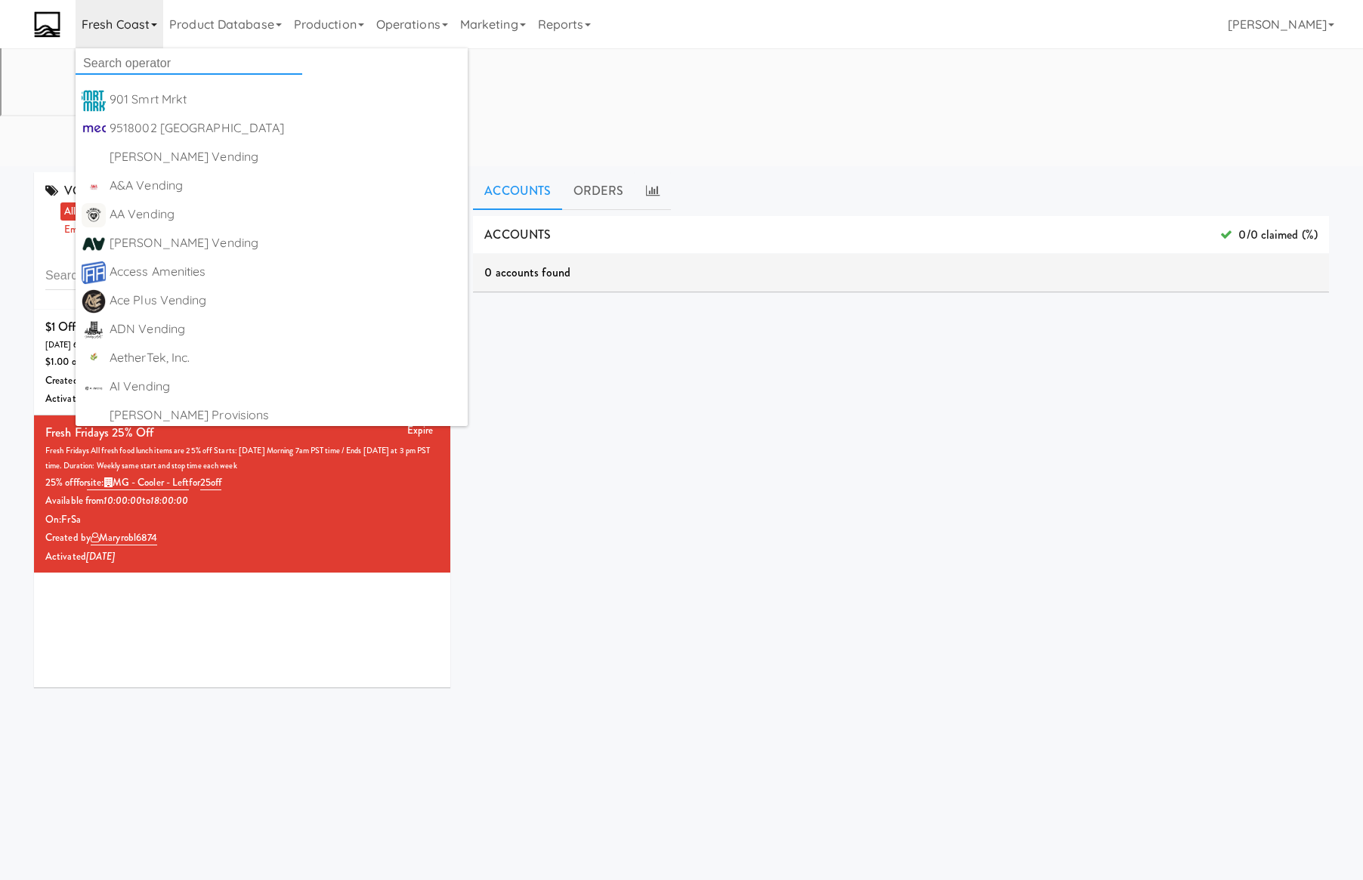  Describe the element at coordinates (286, 301) in the screenshot. I see `div: Ace Plus Vending` at that location.